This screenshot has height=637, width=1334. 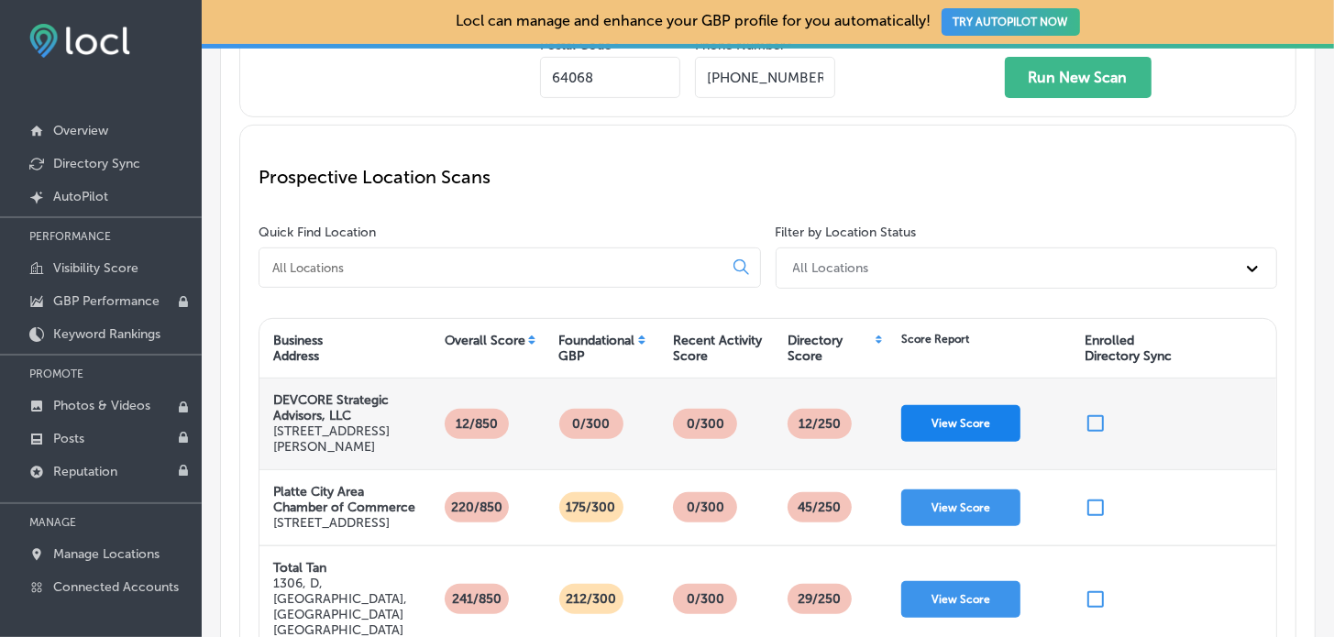 What do you see at coordinates (767, 177) in the screenshot?
I see `p: Prospective Location Scans` at bounding box center [767, 177].